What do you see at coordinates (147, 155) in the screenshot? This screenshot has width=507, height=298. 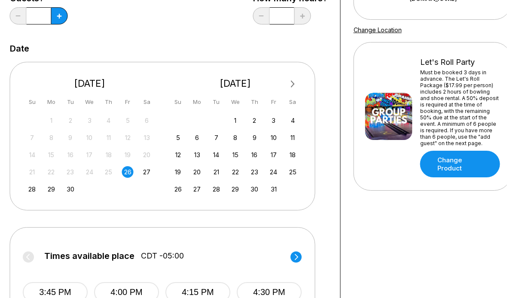 I see `div: Not available Saturday, September 20th, 2025` at bounding box center [147, 155].